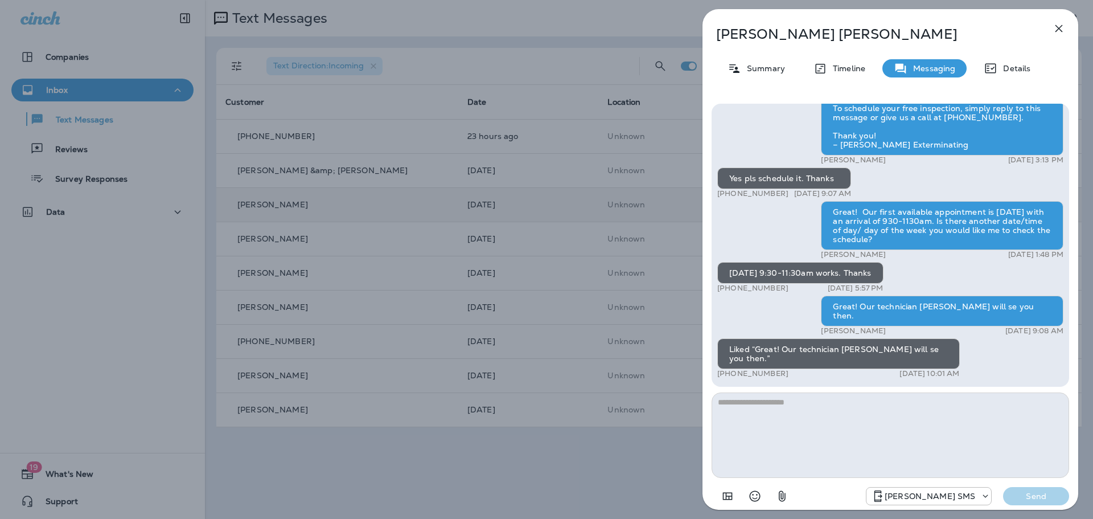 This screenshot has height=519, width=1093. What do you see at coordinates (763, 68) in the screenshot?
I see `p: Summary` at bounding box center [763, 68].